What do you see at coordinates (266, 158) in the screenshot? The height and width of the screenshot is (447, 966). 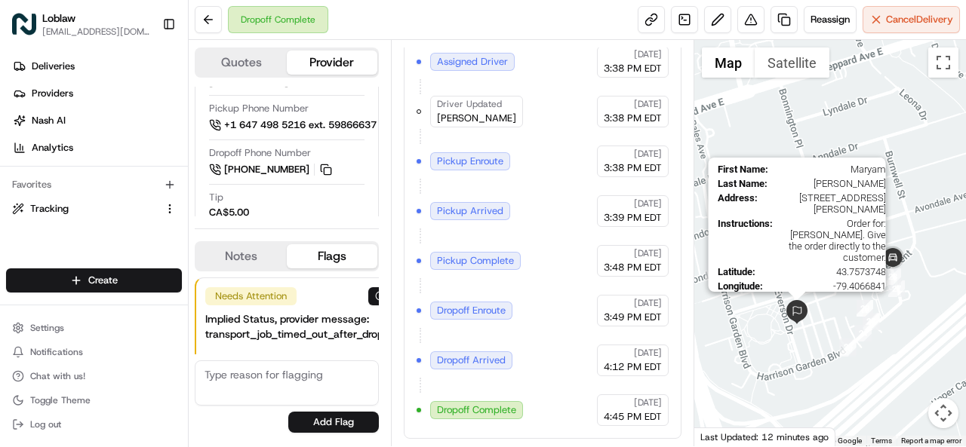 I see `button: Start new chat` at bounding box center [266, 158].